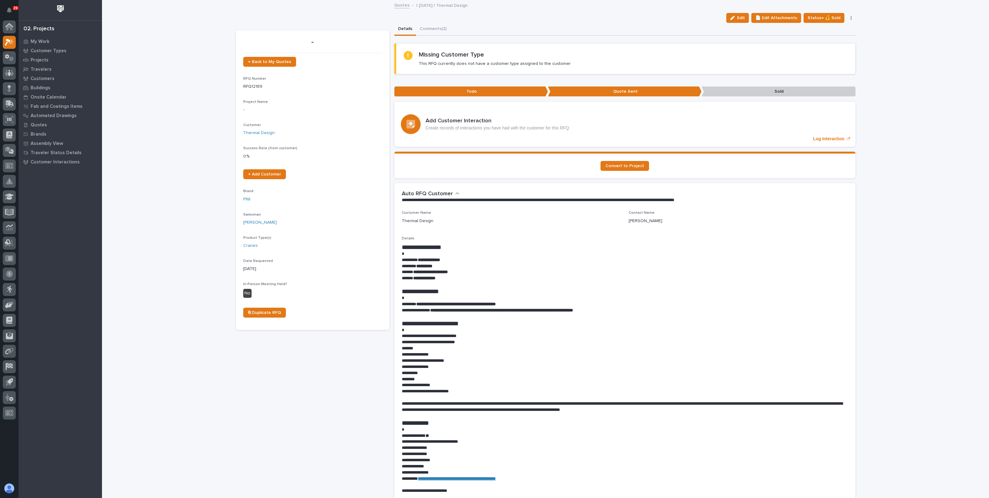 This screenshot has height=498, width=989. Describe the element at coordinates (60, 106) in the screenshot. I see `a: Fab and Coatings Items` at that location.